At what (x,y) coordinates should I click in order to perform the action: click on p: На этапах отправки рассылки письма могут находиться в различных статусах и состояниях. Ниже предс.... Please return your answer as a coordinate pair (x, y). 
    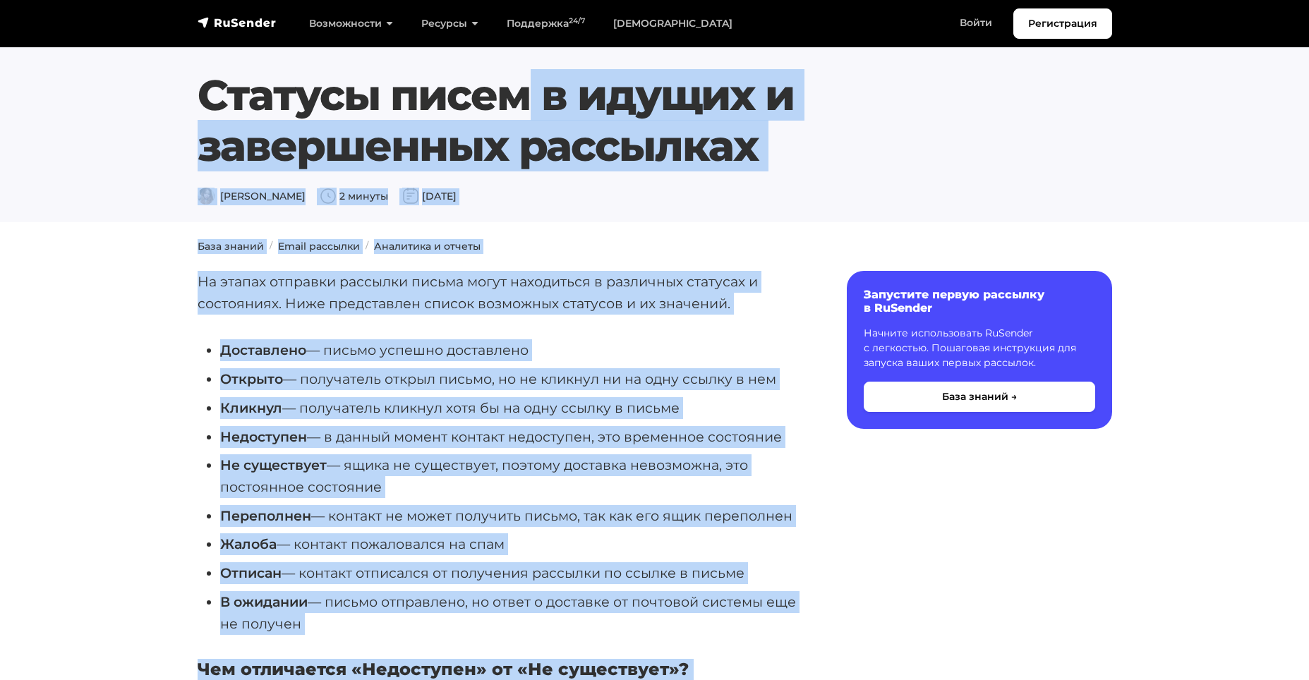
    Looking at the image, I should click on (500, 292).